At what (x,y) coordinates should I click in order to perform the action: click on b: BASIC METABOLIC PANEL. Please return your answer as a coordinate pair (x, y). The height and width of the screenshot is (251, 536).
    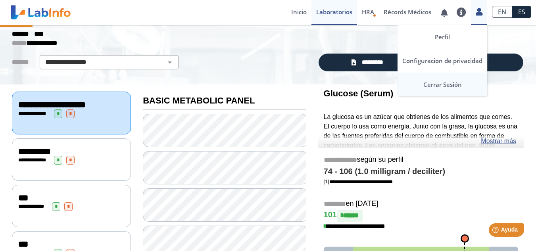
    Looking at the image, I should click on (199, 100).